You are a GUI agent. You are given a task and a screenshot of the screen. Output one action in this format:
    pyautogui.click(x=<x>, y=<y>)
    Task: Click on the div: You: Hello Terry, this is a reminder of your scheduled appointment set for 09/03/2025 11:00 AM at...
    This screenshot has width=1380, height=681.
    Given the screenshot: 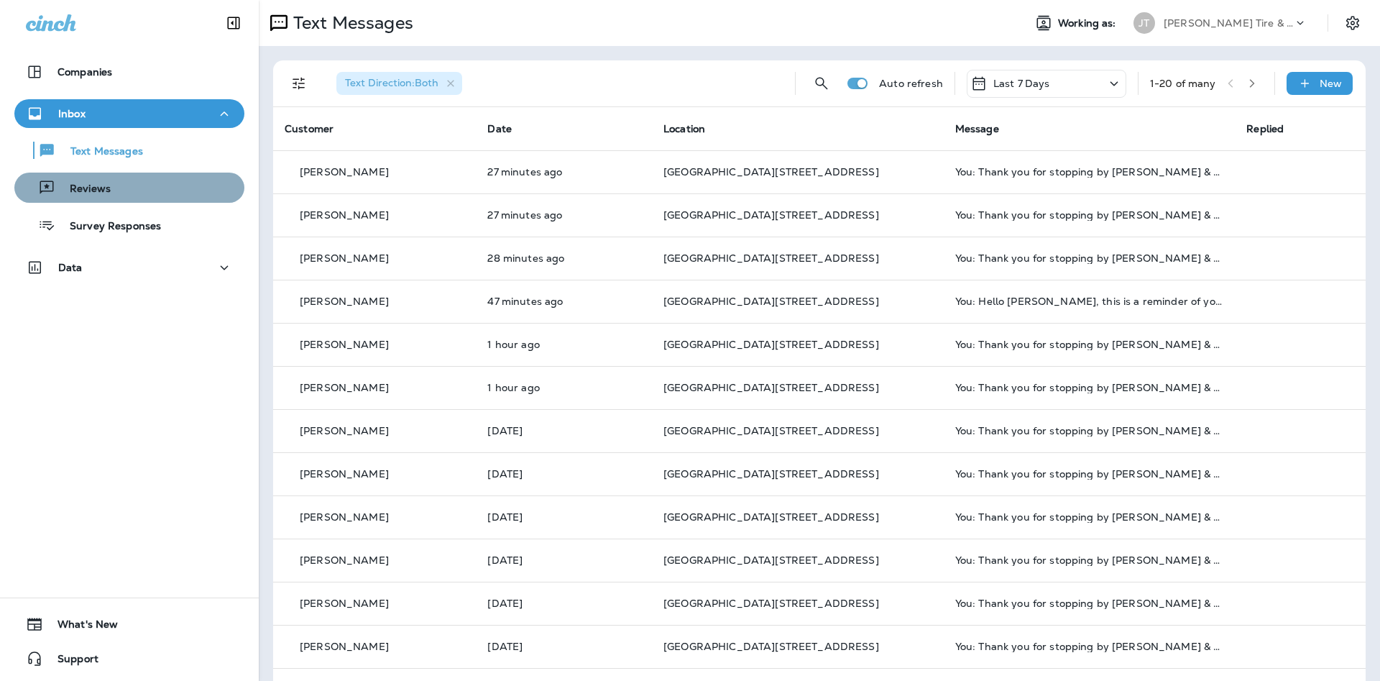 What is the action you would take?
    pyautogui.click(x=1090, y=301)
    